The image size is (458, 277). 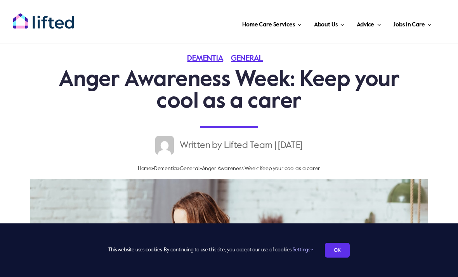 I want to click on h1: Anger Awareness Week: Keep your cool as a carer, so click(x=229, y=91).